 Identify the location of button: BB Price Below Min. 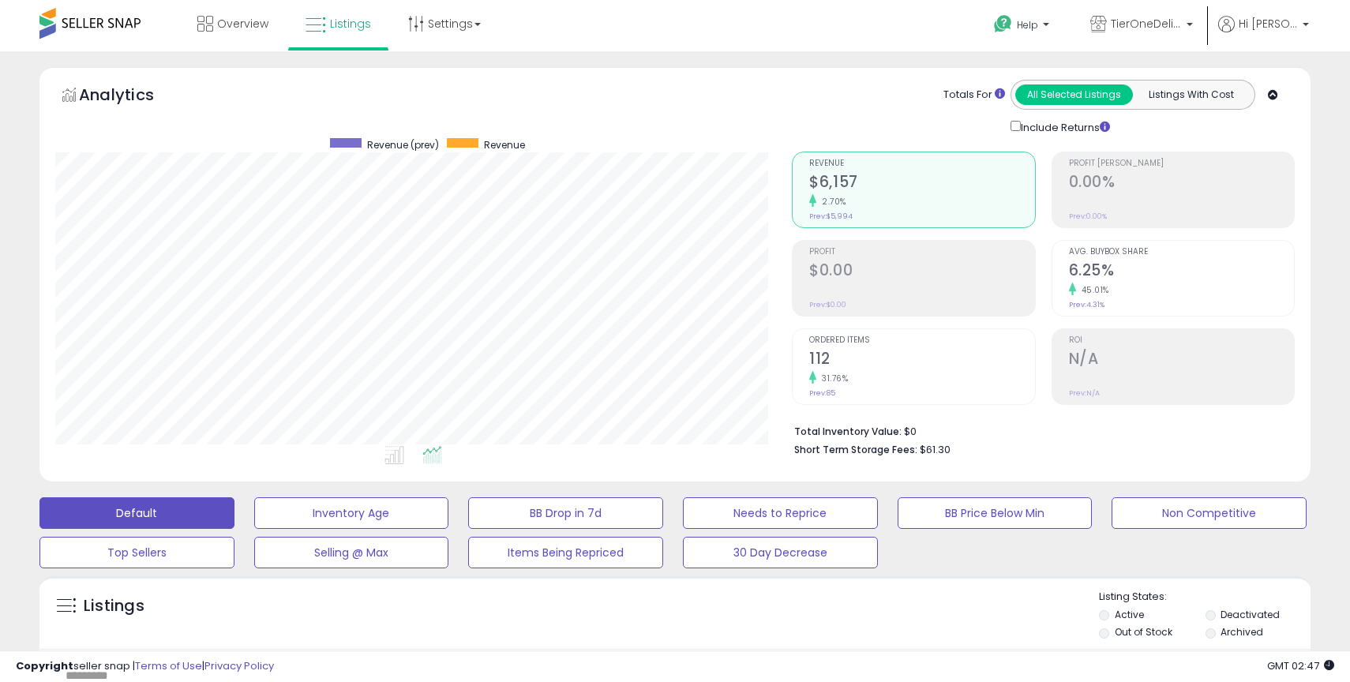
(994, 513).